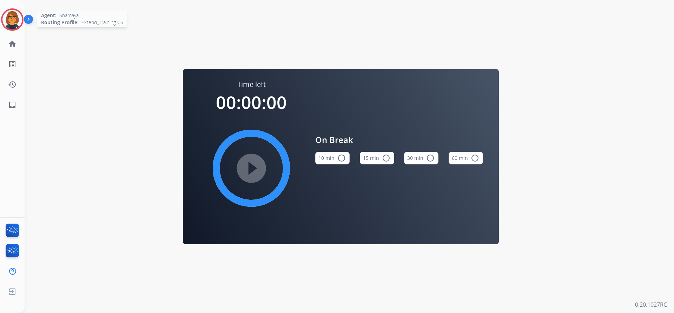 The height and width of the screenshot is (313, 674). I want to click on span: Routing Profile:, so click(60, 22).